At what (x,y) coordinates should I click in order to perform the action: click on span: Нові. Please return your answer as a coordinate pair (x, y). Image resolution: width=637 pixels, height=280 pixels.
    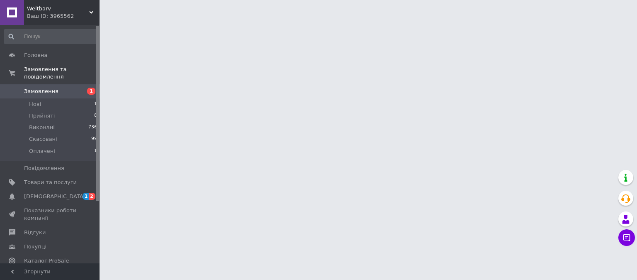
    Looking at the image, I should click on (35, 104).